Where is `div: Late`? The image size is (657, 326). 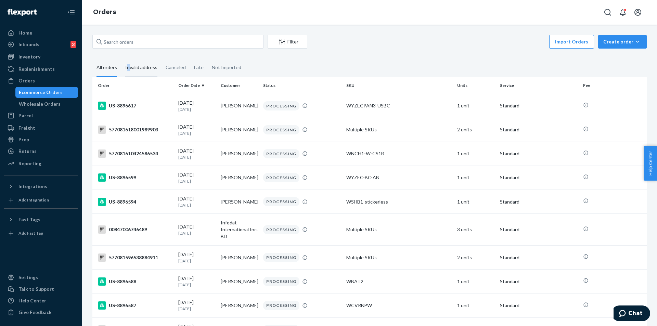
div: Late is located at coordinates (199, 67).